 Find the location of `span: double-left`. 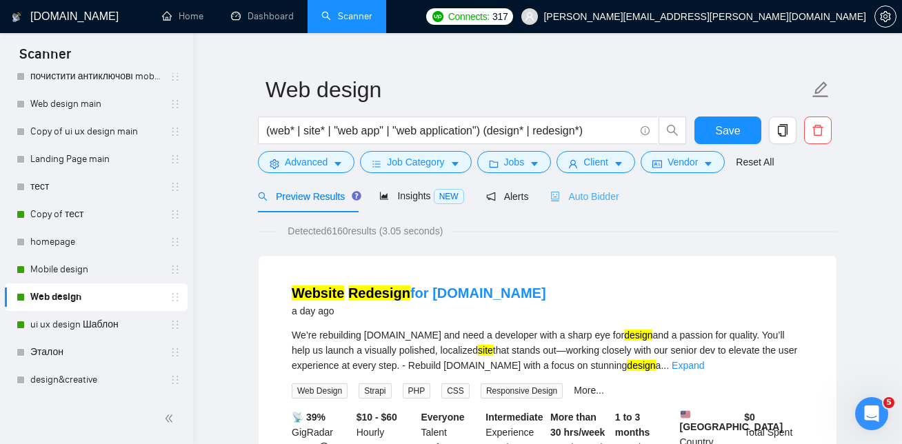

span: double-left is located at coordinates (171, 419).